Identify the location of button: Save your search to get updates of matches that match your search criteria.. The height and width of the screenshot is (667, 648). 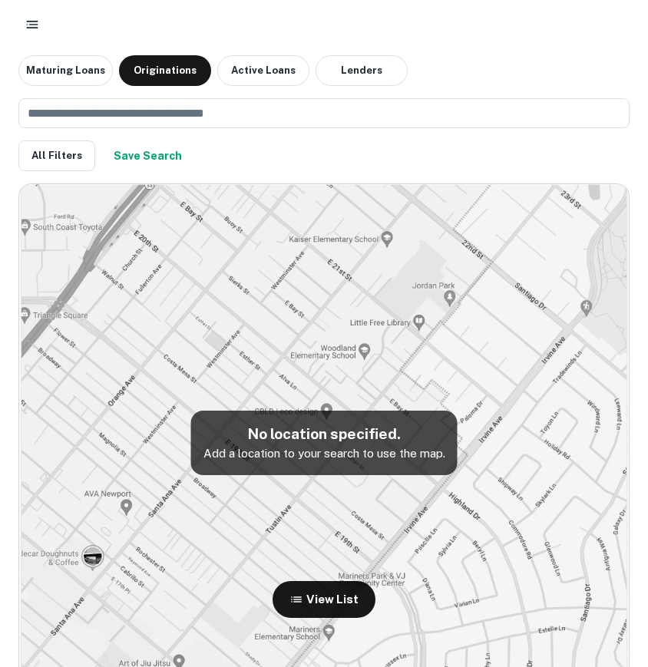
(147, 156).